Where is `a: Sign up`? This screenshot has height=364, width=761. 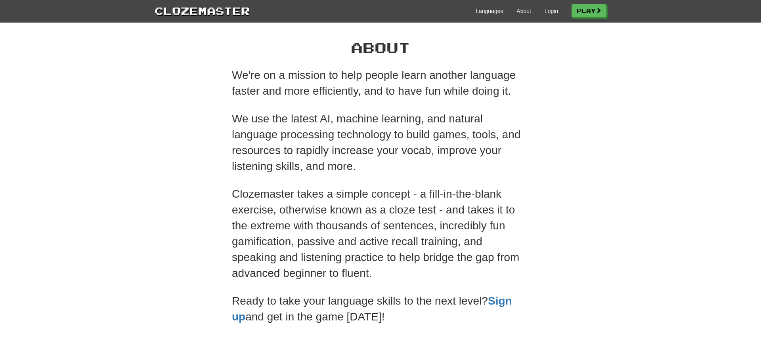 a: Sign up is located at coordinates (372, 309).